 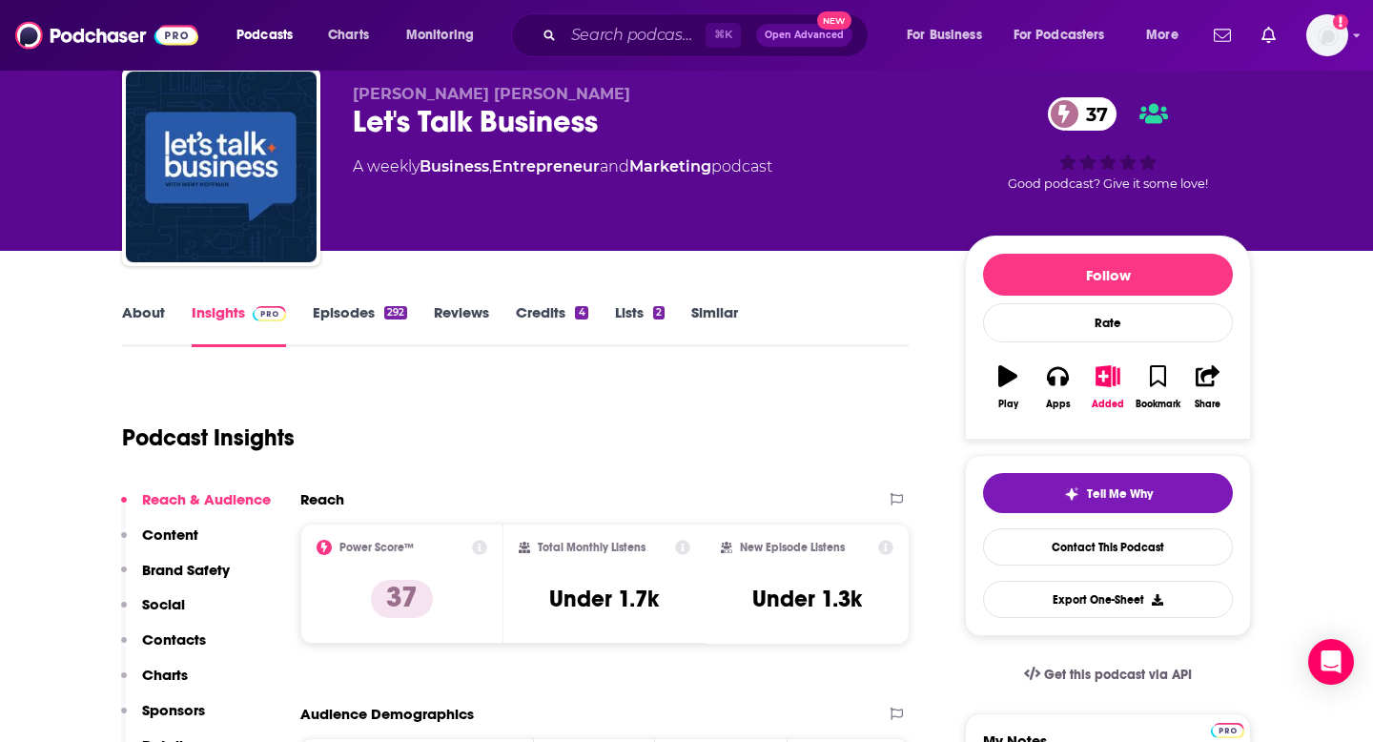 I want to click on span: More, so click(x=1162, y=35).